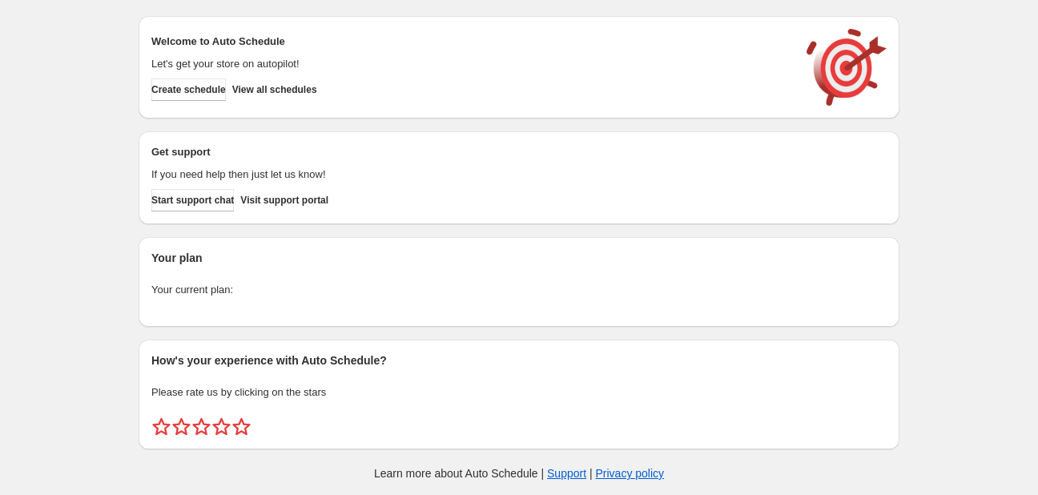  I want to click on a: Support, so click(566, 473).